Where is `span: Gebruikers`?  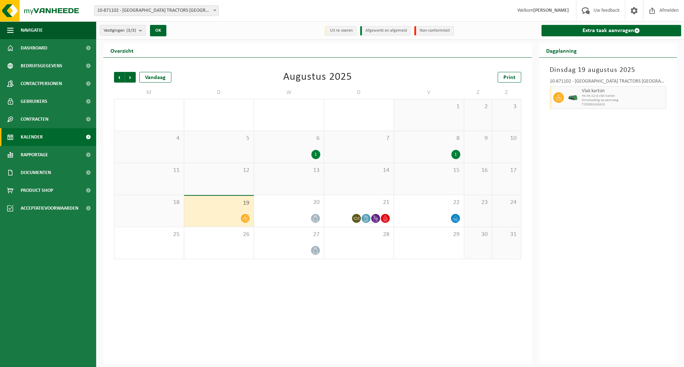
span: Gebruikers is located at coordinates (34, 101).